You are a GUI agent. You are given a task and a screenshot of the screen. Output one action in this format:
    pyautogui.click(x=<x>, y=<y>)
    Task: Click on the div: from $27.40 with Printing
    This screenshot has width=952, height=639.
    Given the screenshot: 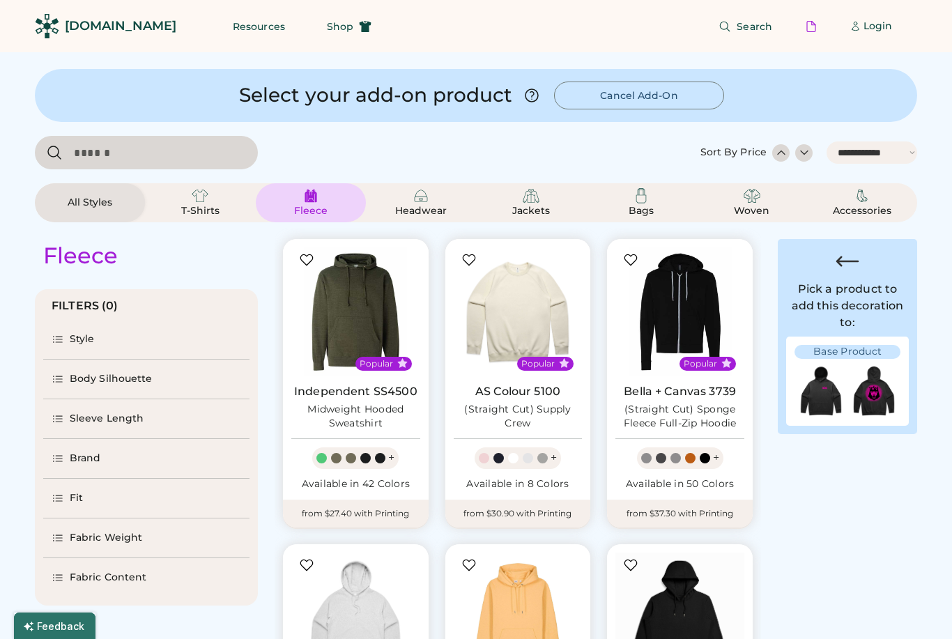 What is the action you would take?
    pyautogui.click(x=356, y=514)
    